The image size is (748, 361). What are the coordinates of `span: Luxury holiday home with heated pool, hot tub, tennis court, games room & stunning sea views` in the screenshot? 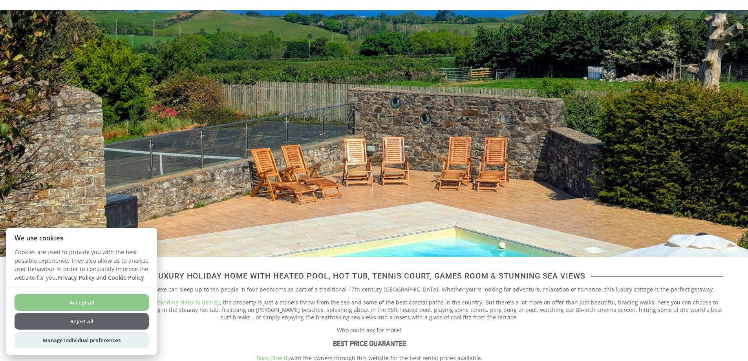 It's located at (370, 276).